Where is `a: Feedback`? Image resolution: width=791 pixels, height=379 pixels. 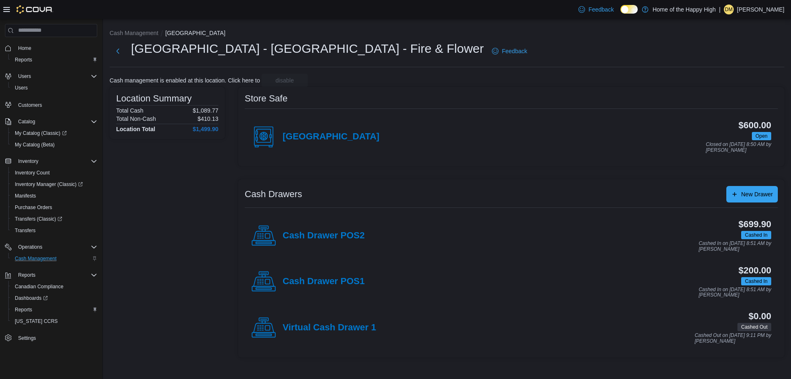 a: Feedback is located at coordinates (596, 9).